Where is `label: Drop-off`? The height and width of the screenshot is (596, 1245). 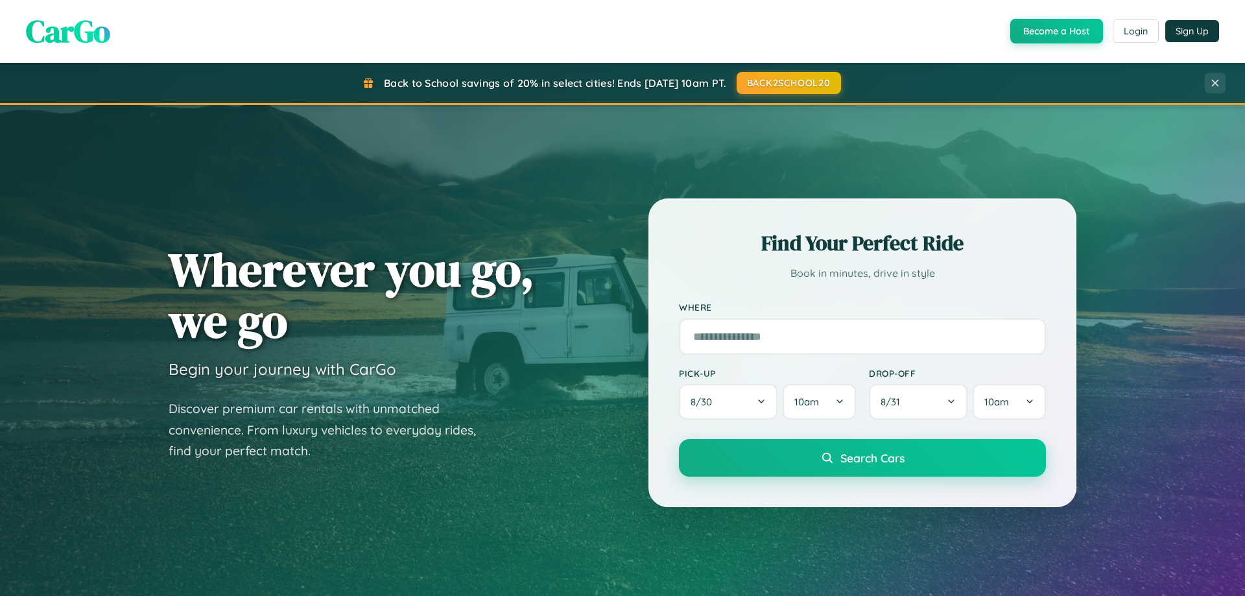
label: Drop-off is located at coordinates (957, 373).